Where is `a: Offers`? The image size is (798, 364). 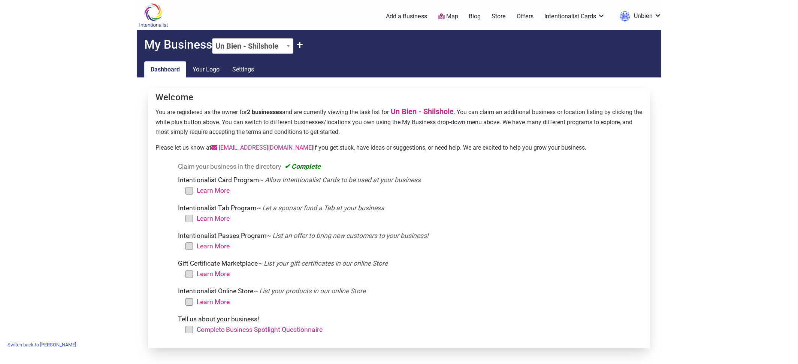
a: Offers is located at coordinates (525, 16).